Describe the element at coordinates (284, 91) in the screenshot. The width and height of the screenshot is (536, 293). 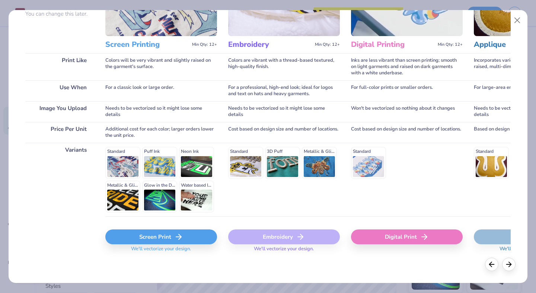
I see `div: For a professional, high-end look; ideal for logos and text on hats and heavy garments.` at that location.